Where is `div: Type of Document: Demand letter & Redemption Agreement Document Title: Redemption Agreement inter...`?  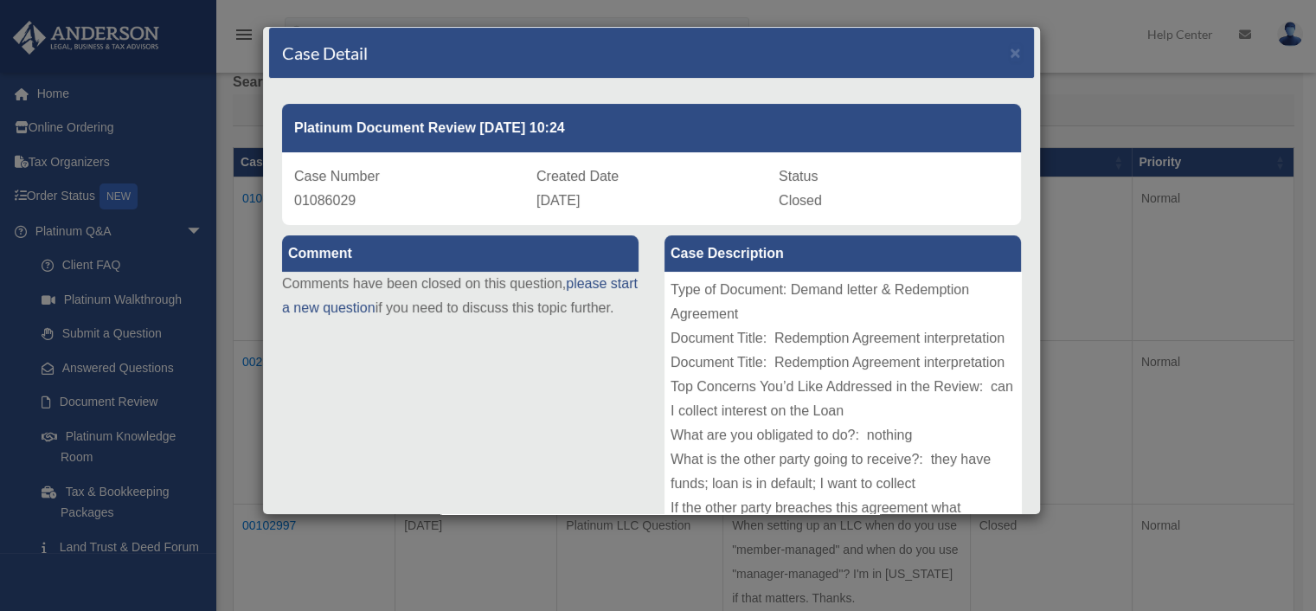
div: Type of Document: Demand letter & Redemption Agreement Document Title: Redemption Agreement inter... is located at coordinates (842, 401).